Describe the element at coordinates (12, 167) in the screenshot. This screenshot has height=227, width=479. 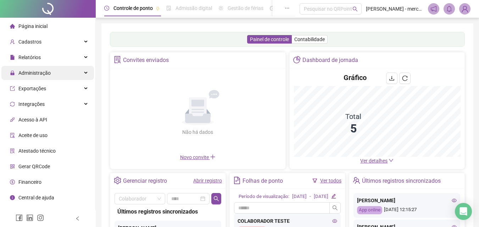
I see `span: qrcode` at that location.